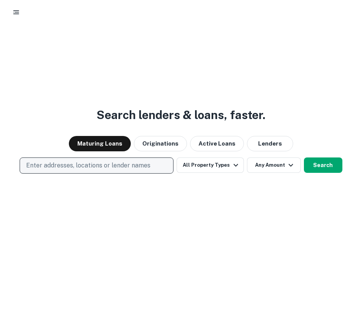 The image size is (362, 323). I want to click on div: Chat Widget, so click(343, 280).